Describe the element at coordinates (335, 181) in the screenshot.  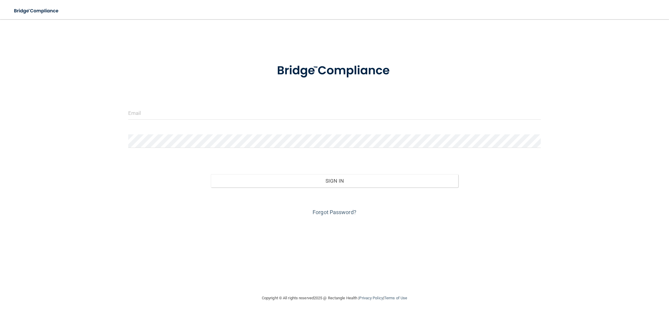
I see `button: Sign In` at that location.